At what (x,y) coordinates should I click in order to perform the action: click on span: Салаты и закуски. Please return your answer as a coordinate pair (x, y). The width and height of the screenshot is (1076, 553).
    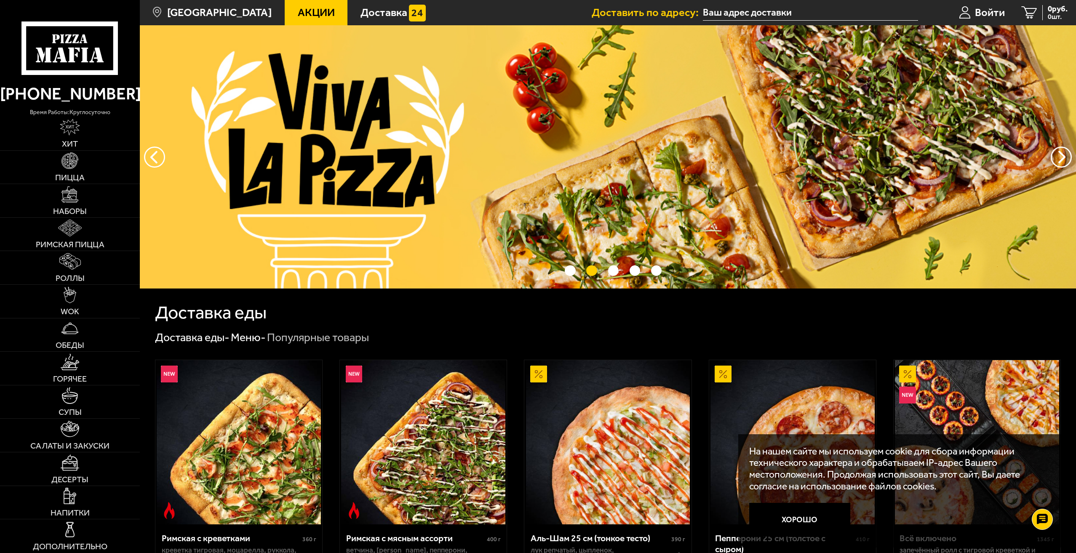
    Looking at the image, I should click on (70, 446).